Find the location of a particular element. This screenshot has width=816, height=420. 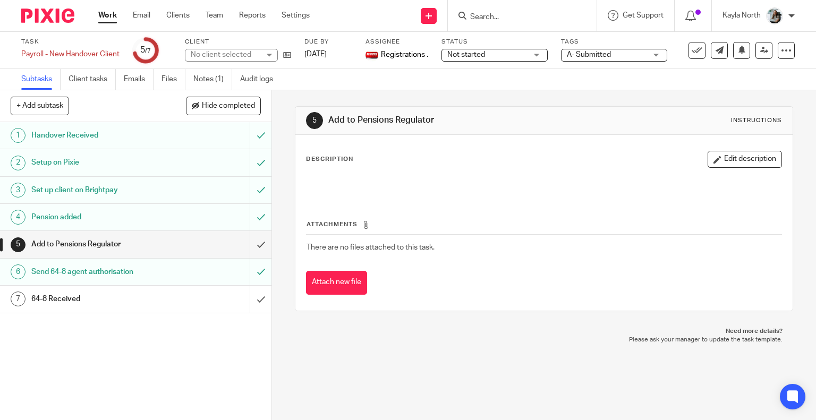

a: Work is located at coordinates (107, 15).